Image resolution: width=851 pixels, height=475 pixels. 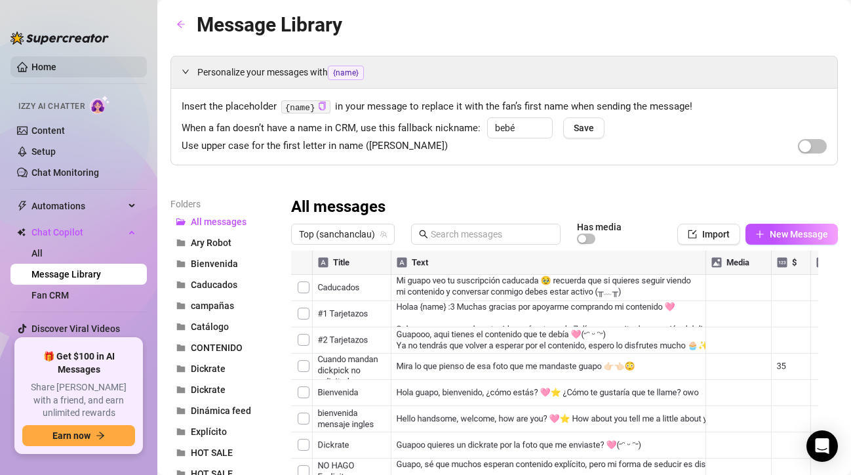 I want to click on span: import, so click(x=692, y=234).